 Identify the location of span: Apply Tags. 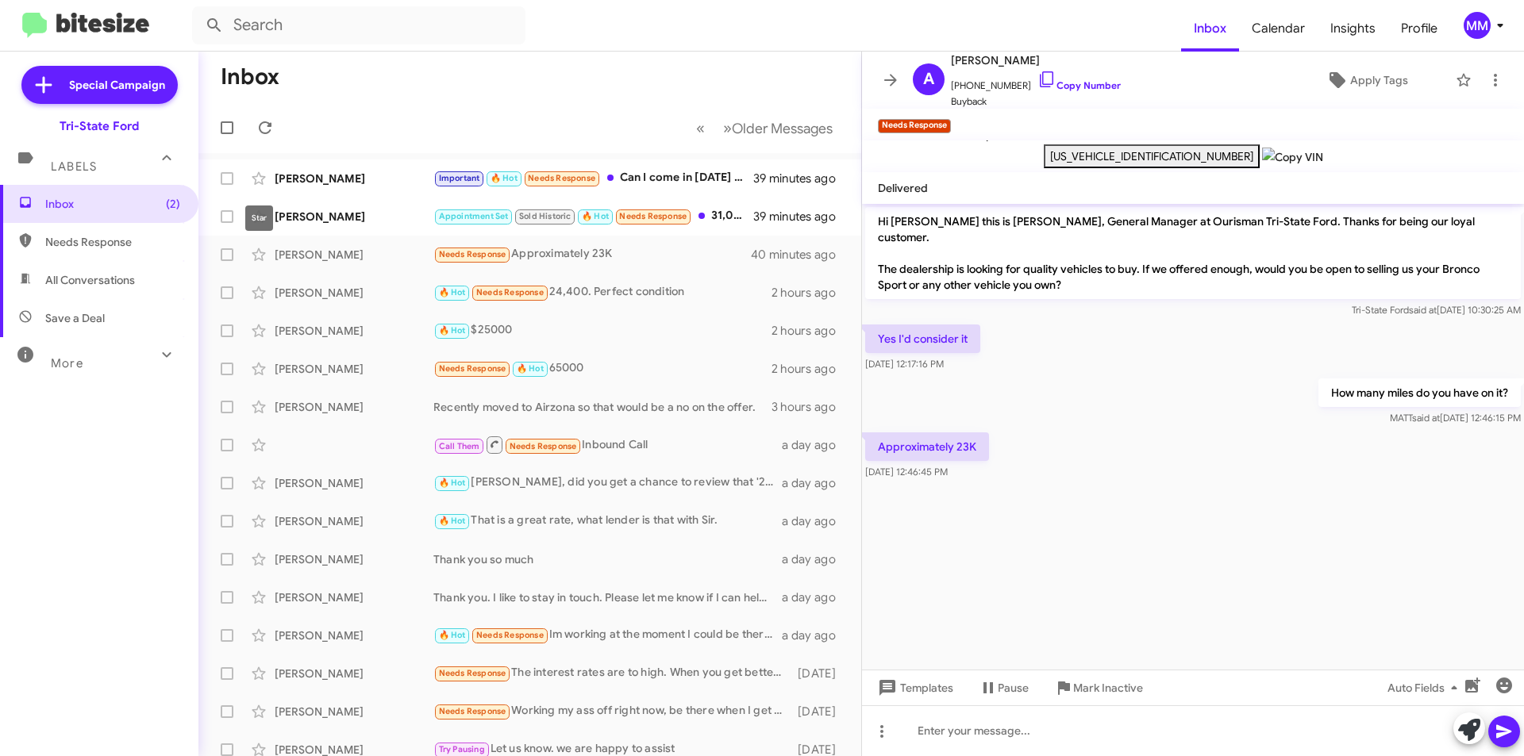
(1378, 80).